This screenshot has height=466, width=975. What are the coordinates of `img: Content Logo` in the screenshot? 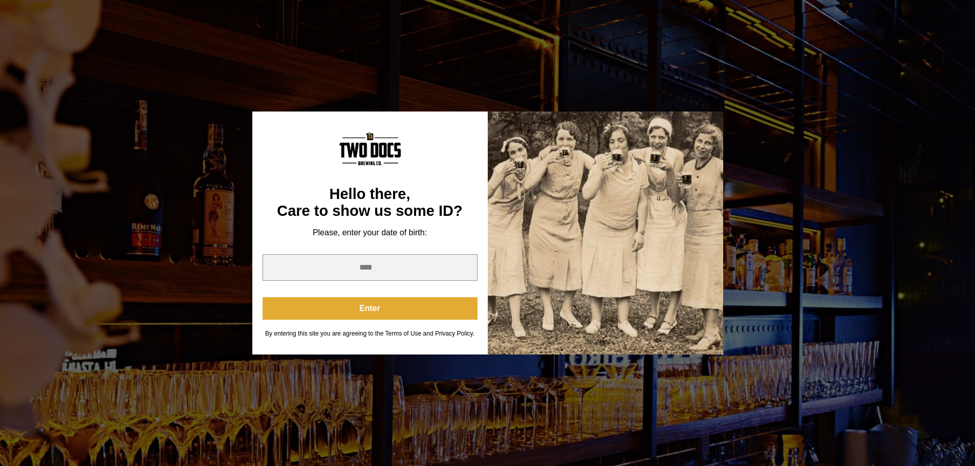 It's located at (370, 148).